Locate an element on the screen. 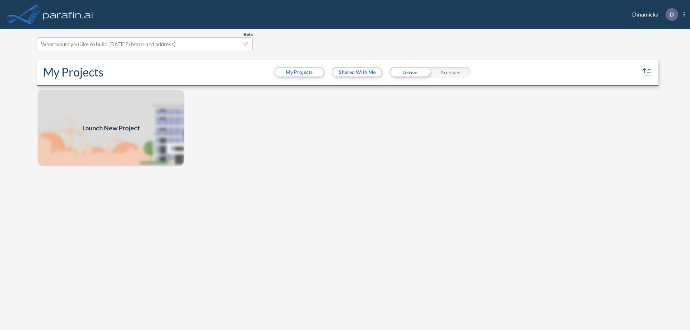 The height and width of the screenshot is (330, 690). div: Dinamicka is located at coordinates (653, 14).